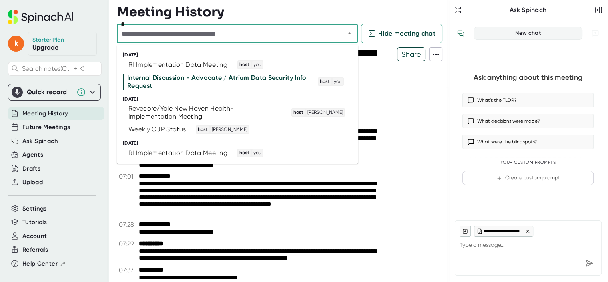 The height and width of the screenshot is (282, 608). I want to click on button: Close conversation sidebar, so click(599, 10).